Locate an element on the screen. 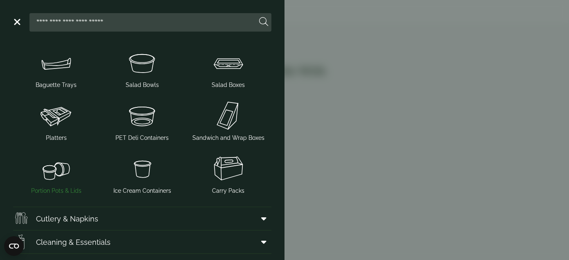 This screenshot has height=260, width=569. img: open-wipe.svg is located at coordinates (21, 242).